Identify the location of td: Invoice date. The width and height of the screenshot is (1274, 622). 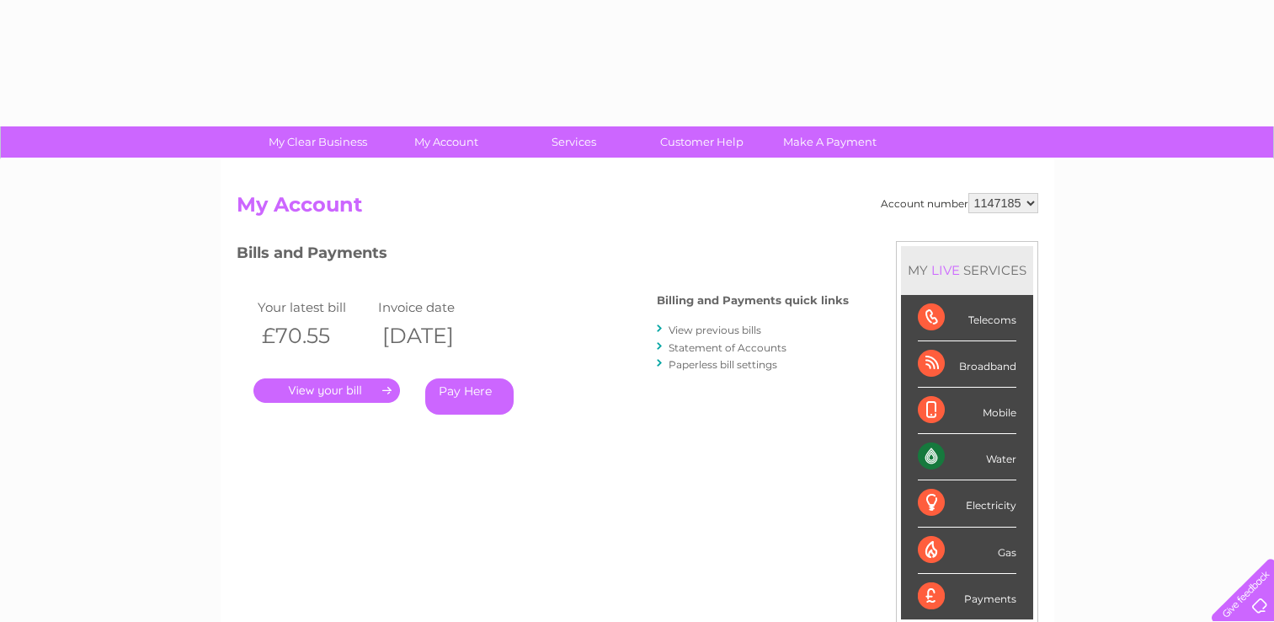
(435, 307).